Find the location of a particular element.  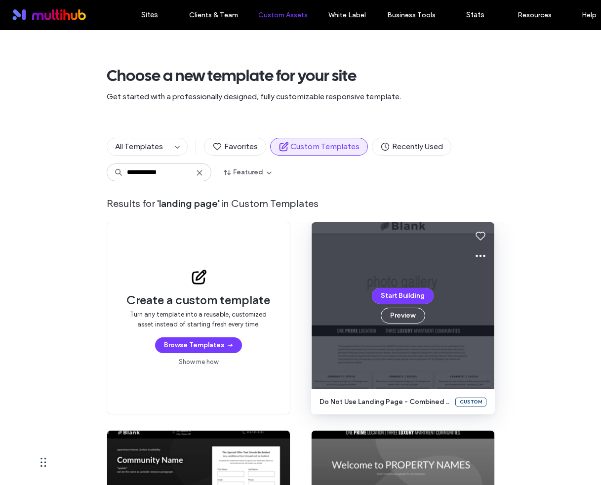

button: Browse Templates is located at coordinates (199, 345).